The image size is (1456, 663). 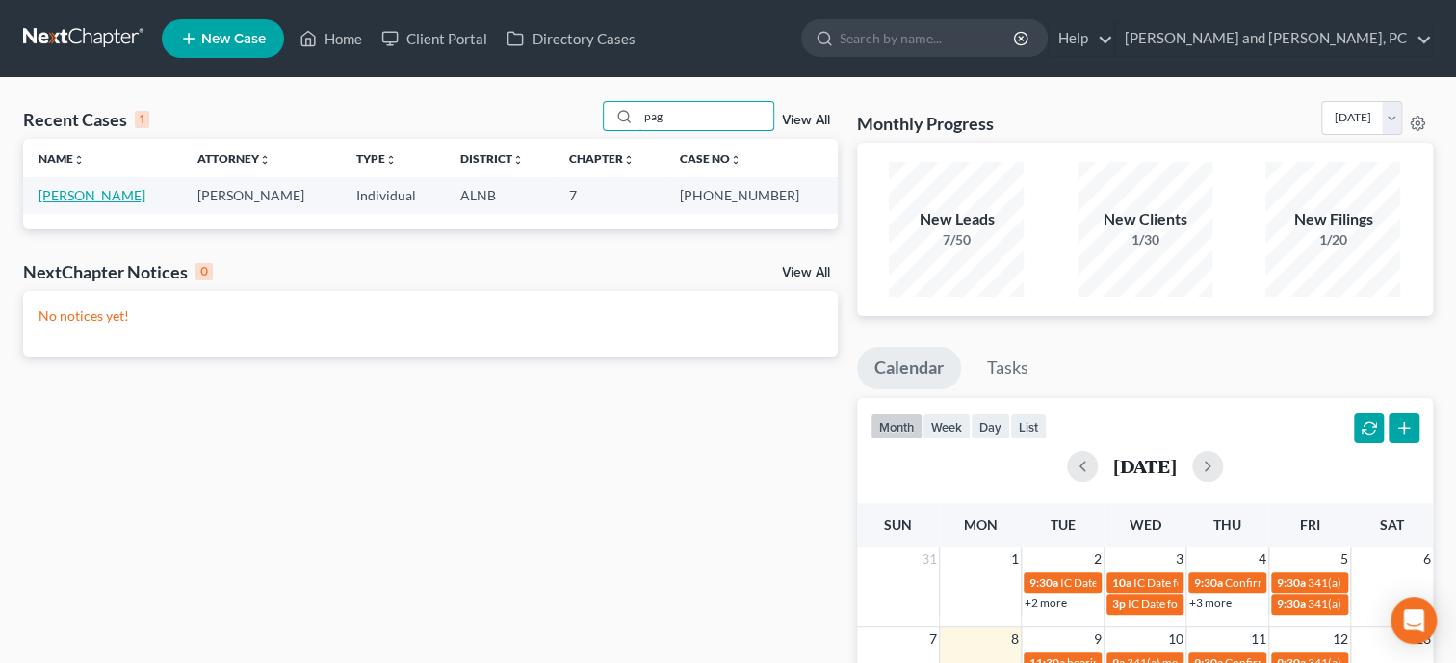 I want to click on div: Recent Cases, so click(x=86, y=119).